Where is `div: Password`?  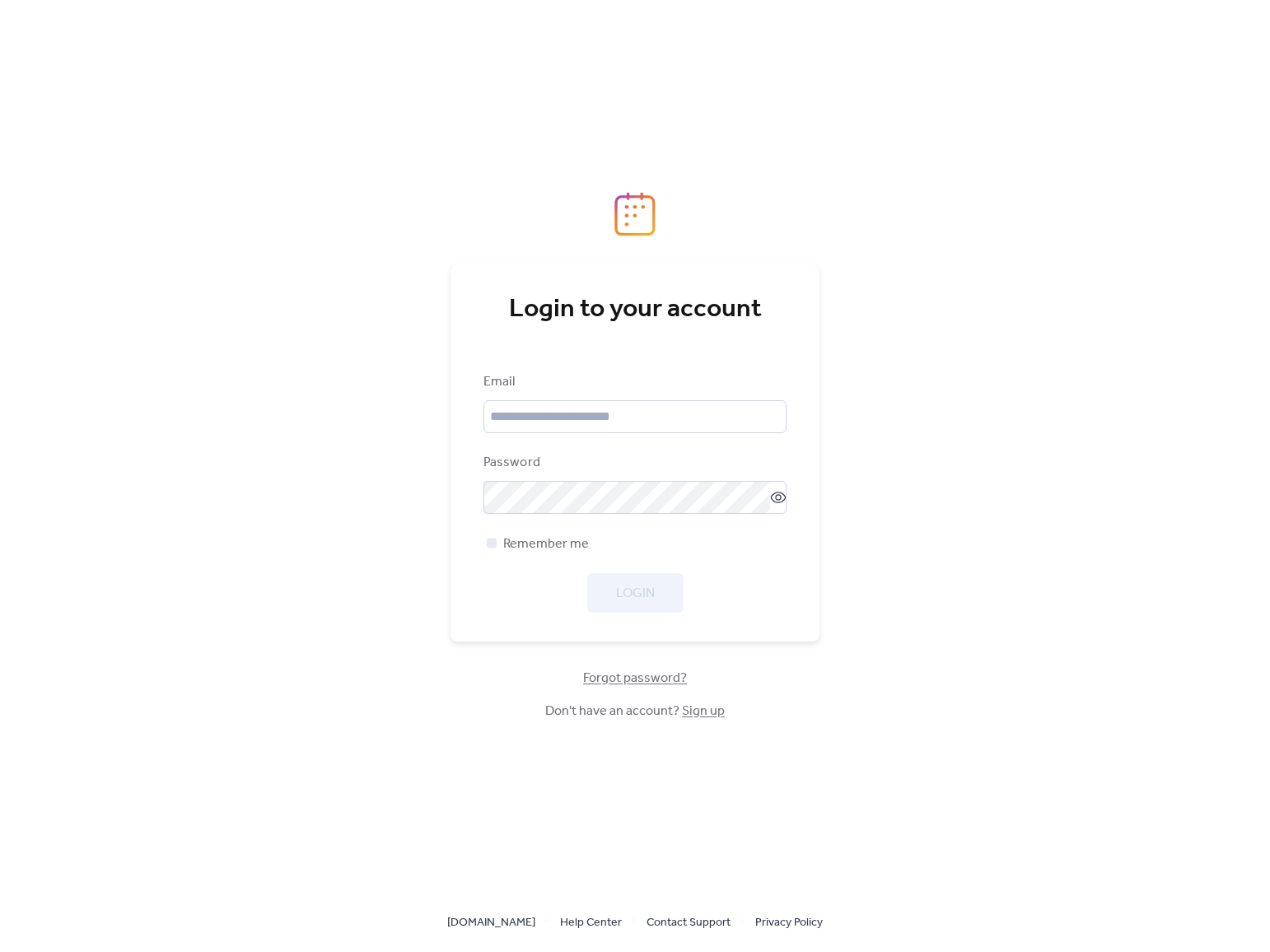
div: Password is located at coordinates (634, 462).